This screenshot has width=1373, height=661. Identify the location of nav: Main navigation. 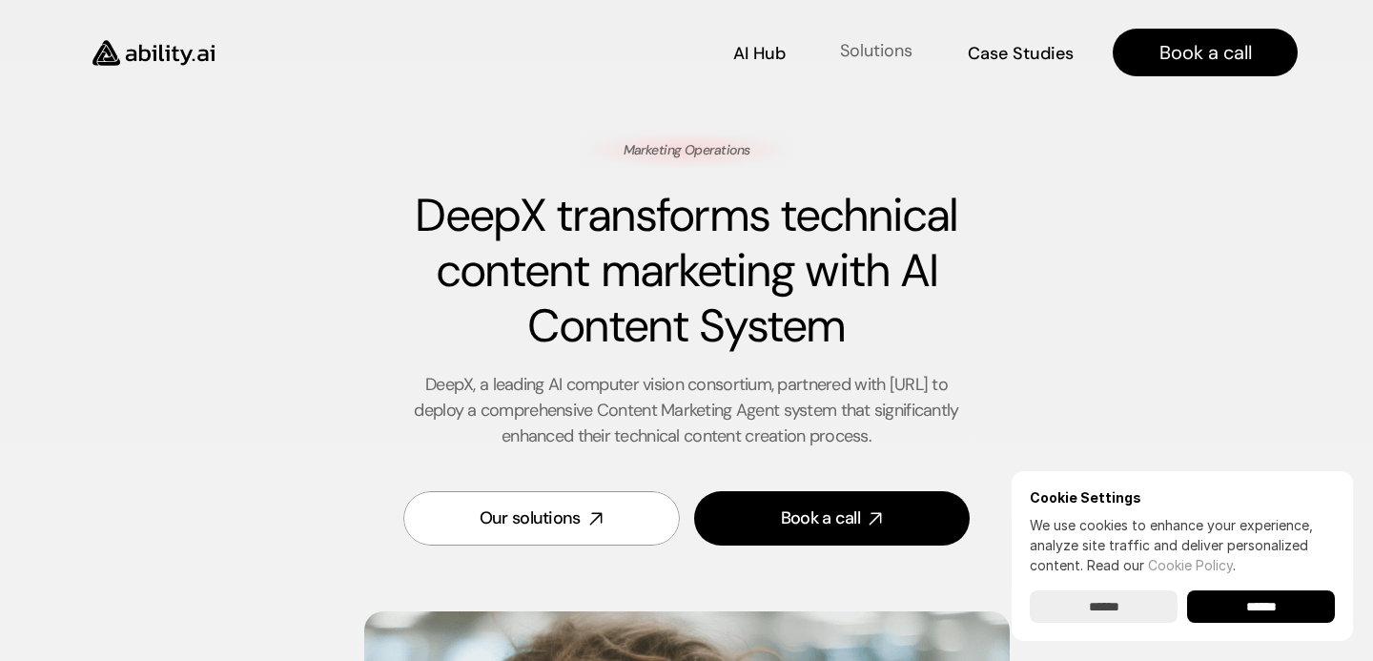
(770, 52).